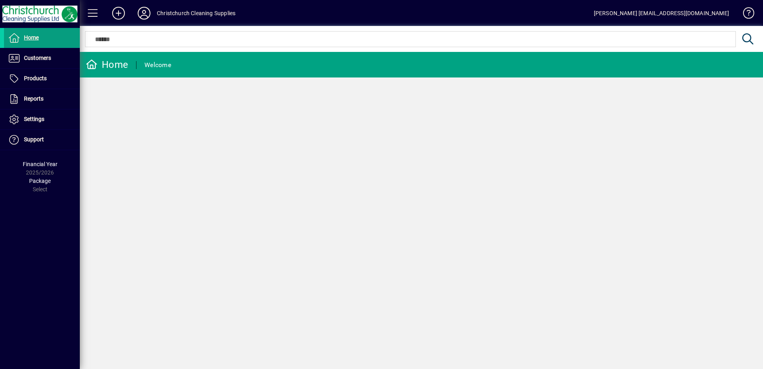 Image resolution: width=763 pixels, height=369 pixels. I want to click on span: Customers, so click(38, 58).